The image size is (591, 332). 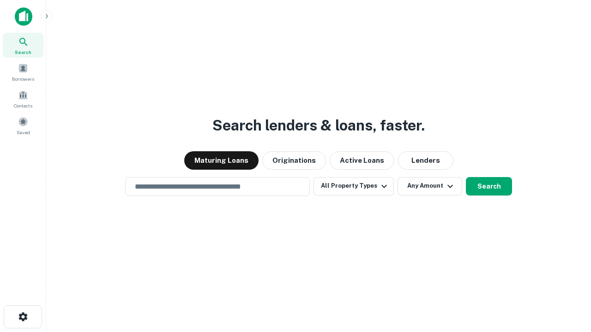 I want to click on span: Saved, so click(x=23, y=132).